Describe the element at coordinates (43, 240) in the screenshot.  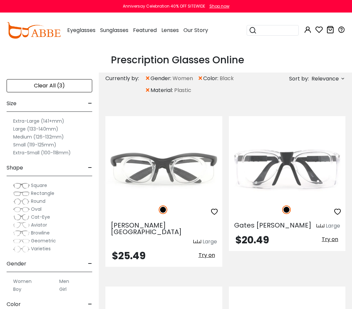
I see `span: Geometric` at that location.